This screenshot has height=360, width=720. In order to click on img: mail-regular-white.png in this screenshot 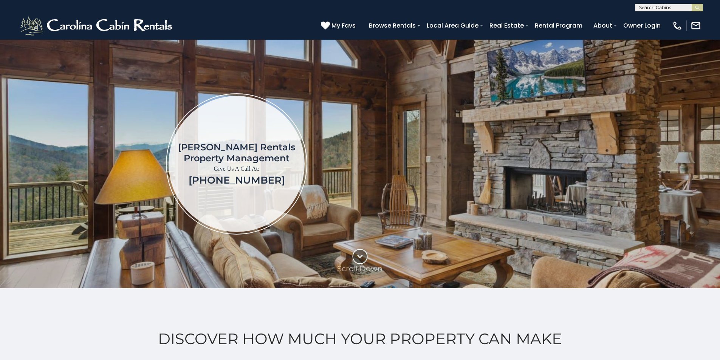, I will do `click(695, 26)`.